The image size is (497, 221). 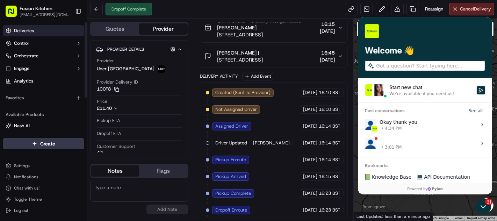 What do you see at coordinates (27, 94) in the screenshot?
I see `div: Past conversations` at bounding box center [27, 94].